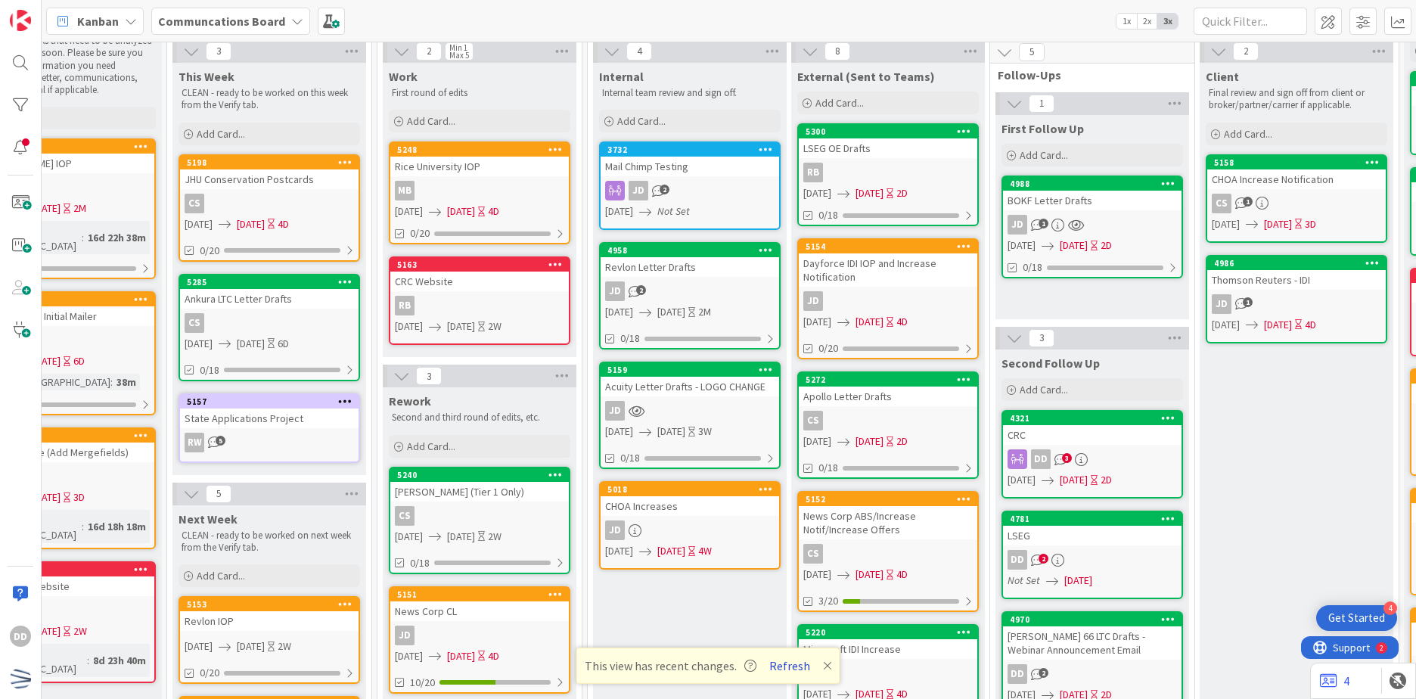 The image size is (1416, 699). What do you see at coordinates (705, 551) in the screenshot?
I see `div: 4W` at bounding box center [705, 551].